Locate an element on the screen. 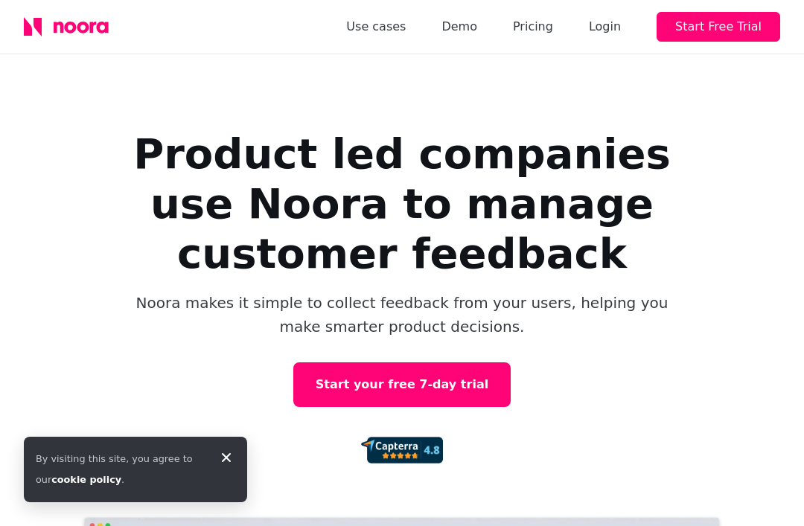 The height and width of the screenshot is (526, 804). button: Start Free Trial is located at coordinates (718, 27).